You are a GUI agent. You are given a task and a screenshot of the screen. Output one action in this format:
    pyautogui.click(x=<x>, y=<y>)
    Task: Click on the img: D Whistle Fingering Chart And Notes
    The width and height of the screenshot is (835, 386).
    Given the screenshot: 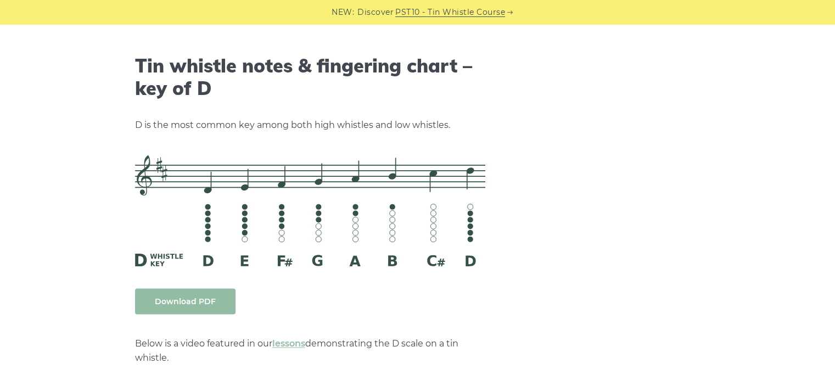 What is the action you would take?
    pyautogui.click(x=310, y=210)
    